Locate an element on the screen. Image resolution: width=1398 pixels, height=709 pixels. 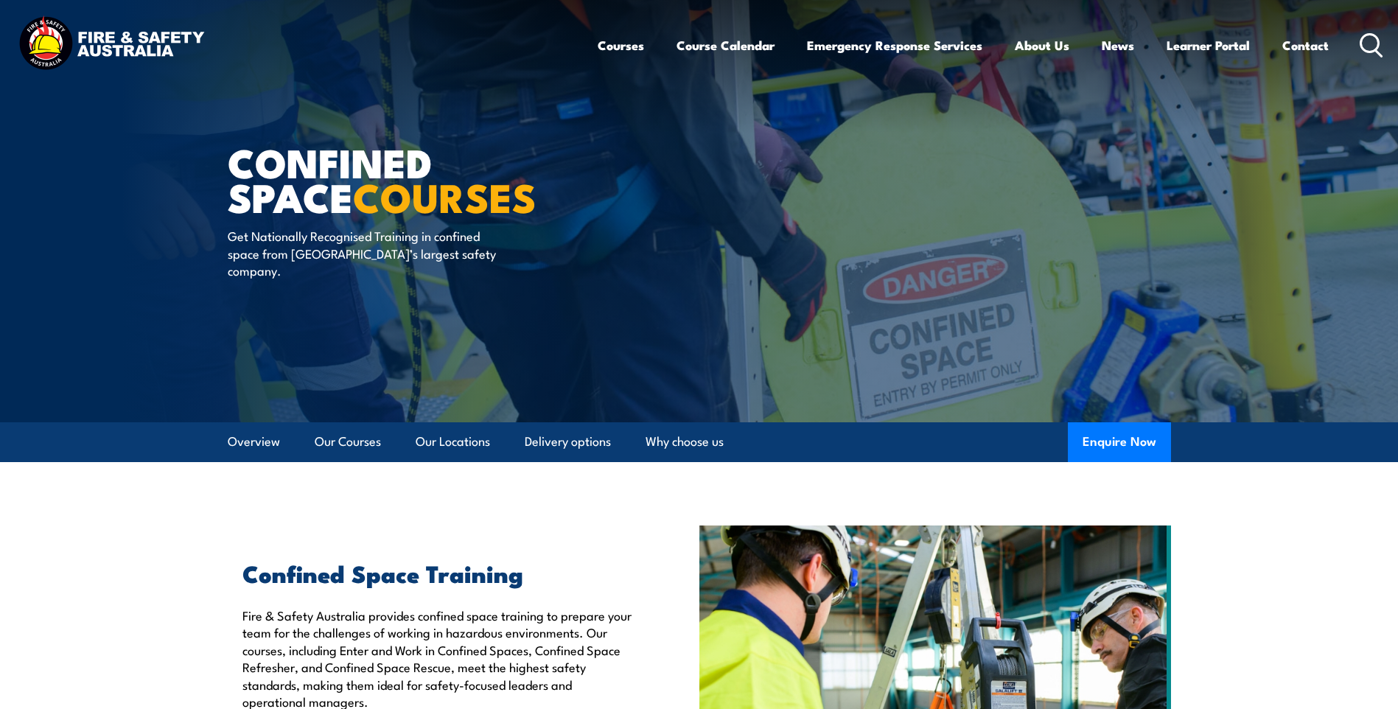
strong: COURSES is located at coordinates (444, 195).